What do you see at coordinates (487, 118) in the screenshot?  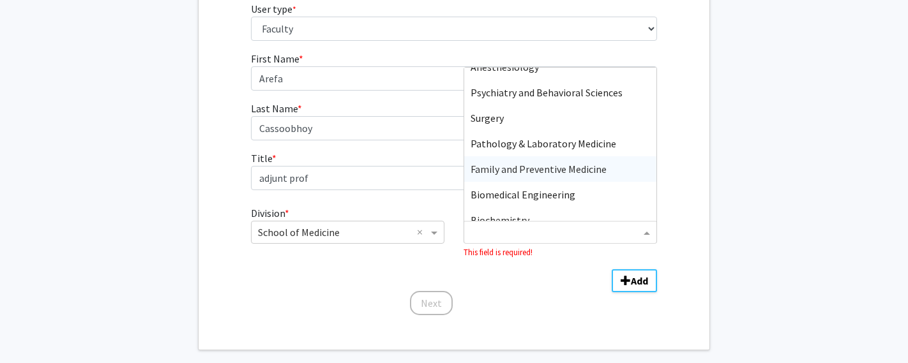 I see `span: Surgery` at bounding box center [487, 118].